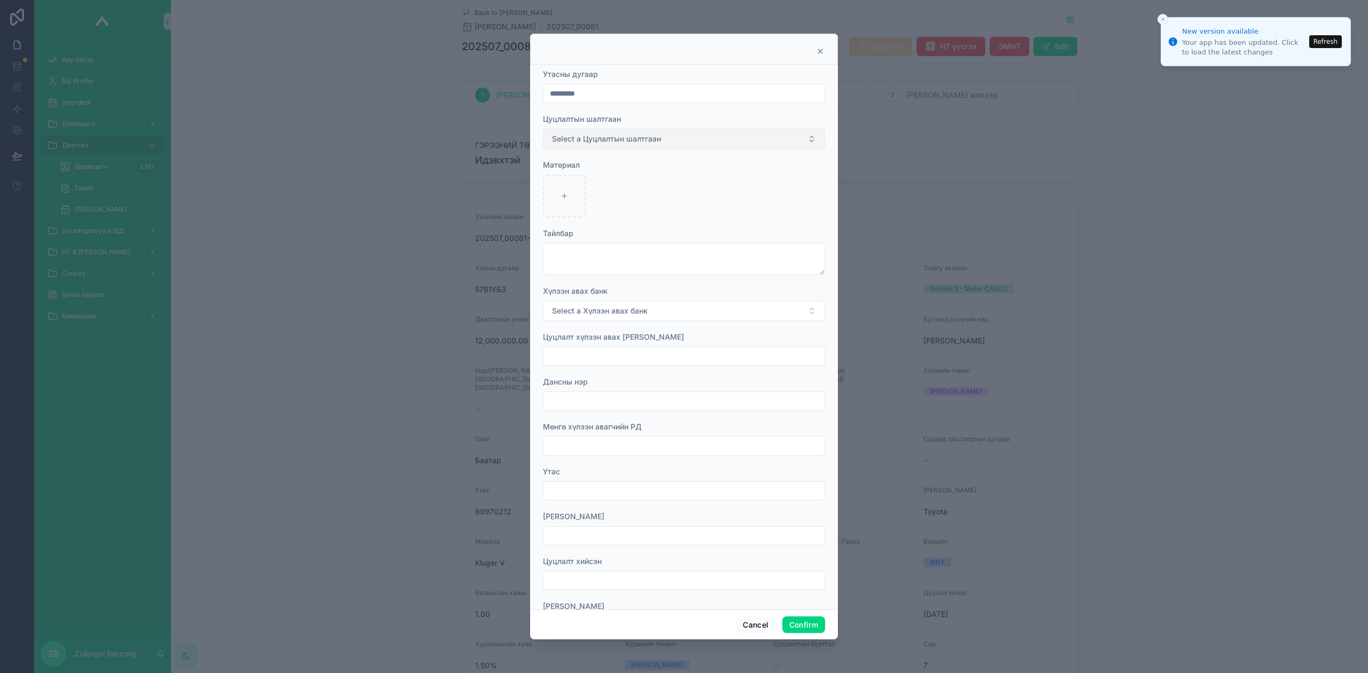  What do you see at coordinates (551, 471) in the screenshot?
I see `span: Утас` at bounding box center [551, 471].